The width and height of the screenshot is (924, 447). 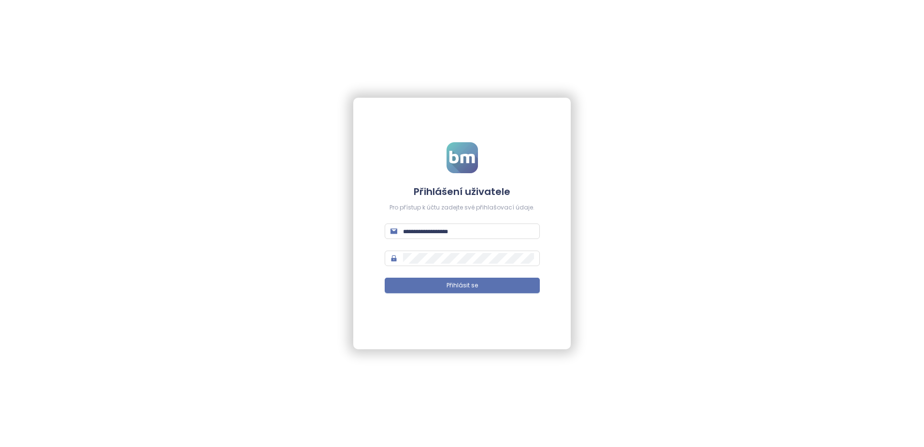 What do you see at coordinates (394, 258) in the screenshot?
I see `span: lock` at bounding box center [394, 258].